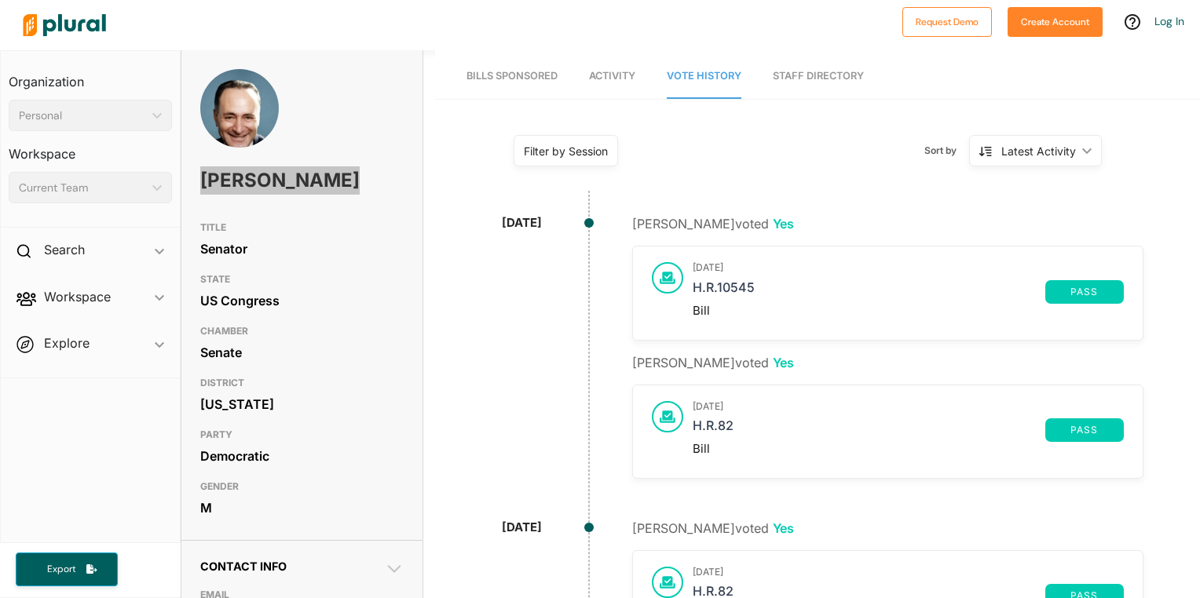 The width and height of the screenshot is (1200, 598). I want to click on img: Headshot of Chuck Schumer, so click(239, 117).